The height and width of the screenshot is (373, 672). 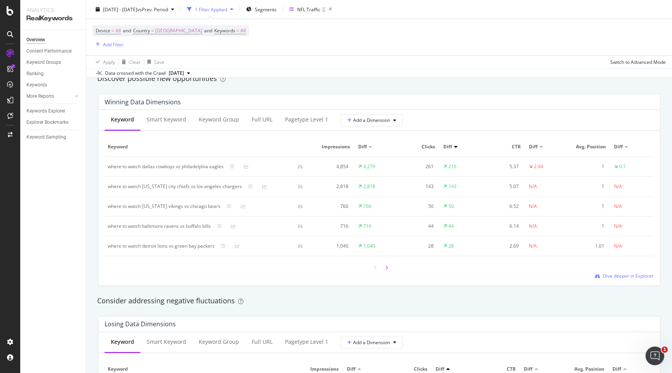 What do you see at coordinates (142, 30) in the screenshot?
I see `span: Country` at bounding box center [142, 30].